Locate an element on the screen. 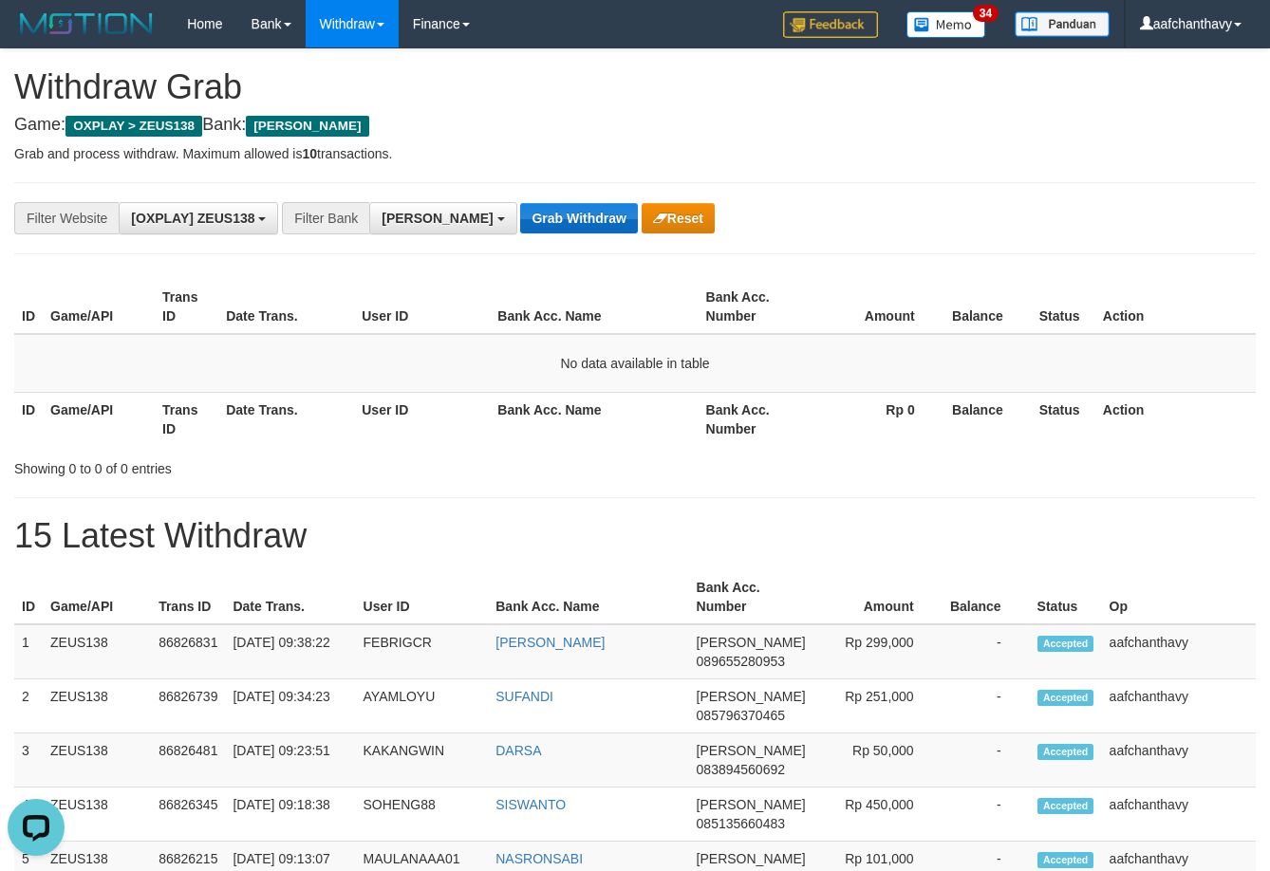 This screenshot has height=871, width=1270. td: 2 is located at coordinates (28, 706).